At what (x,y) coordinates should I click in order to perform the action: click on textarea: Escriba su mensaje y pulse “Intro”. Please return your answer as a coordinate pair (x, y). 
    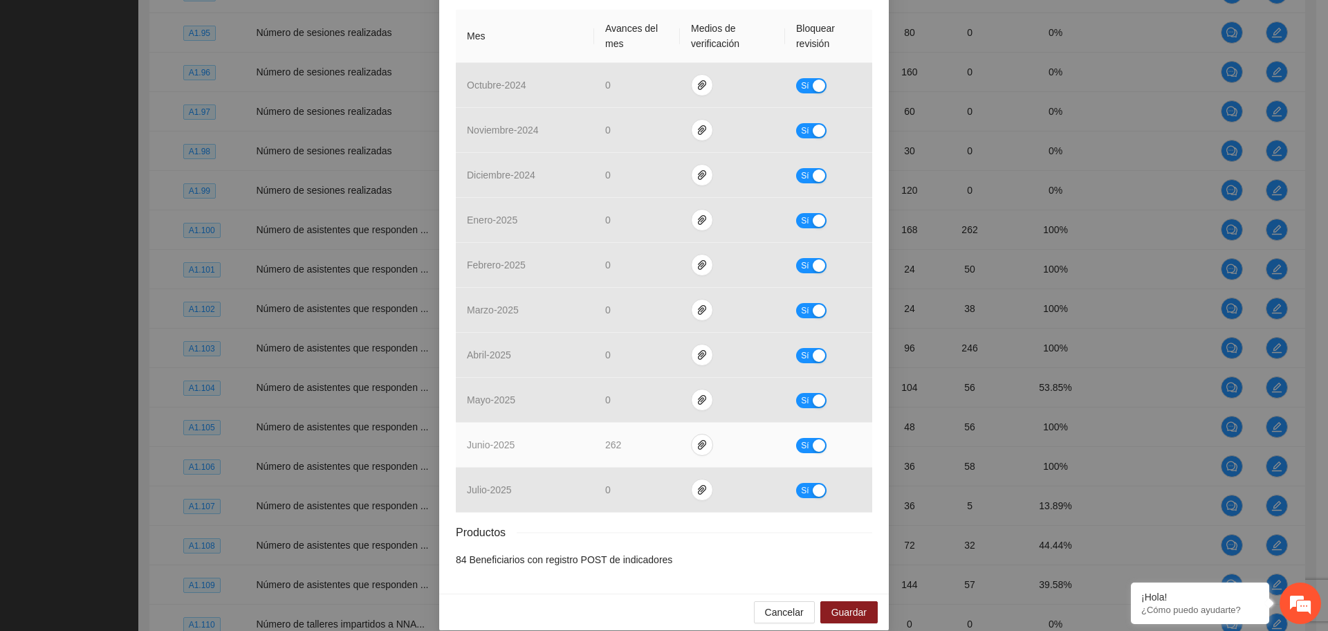
    Looking at the image, I should click on (135, 402).